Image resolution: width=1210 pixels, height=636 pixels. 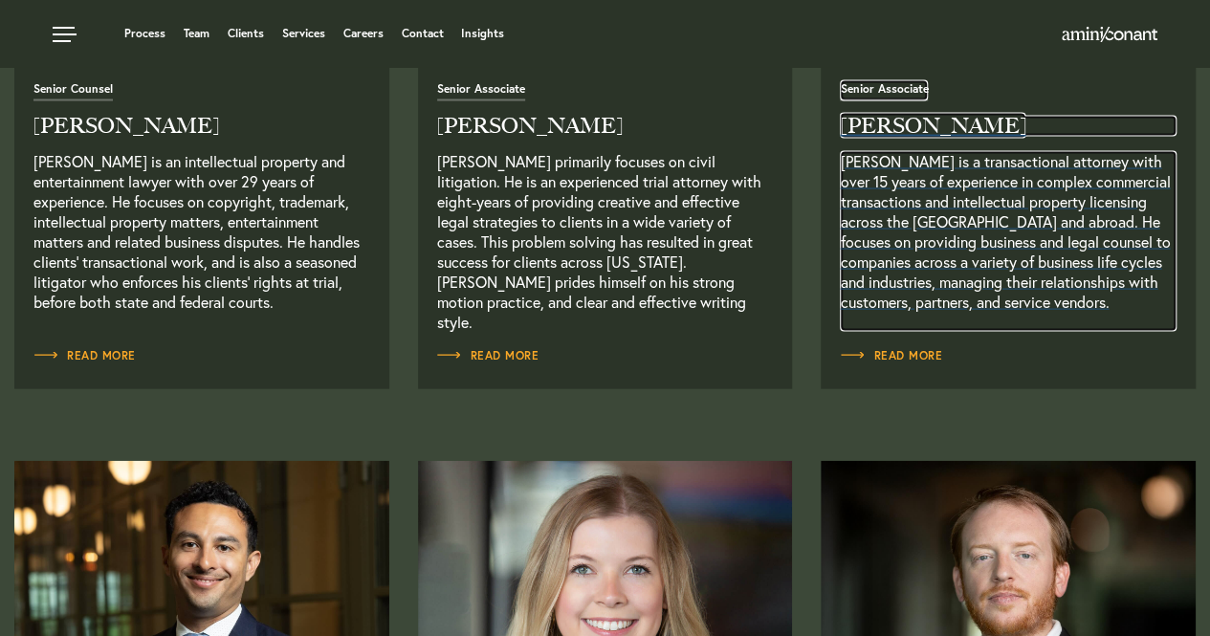 What do you see at coordinates (482, 33) in the screenshot?
I see `a: Insights` at bounding box center [482, 33].